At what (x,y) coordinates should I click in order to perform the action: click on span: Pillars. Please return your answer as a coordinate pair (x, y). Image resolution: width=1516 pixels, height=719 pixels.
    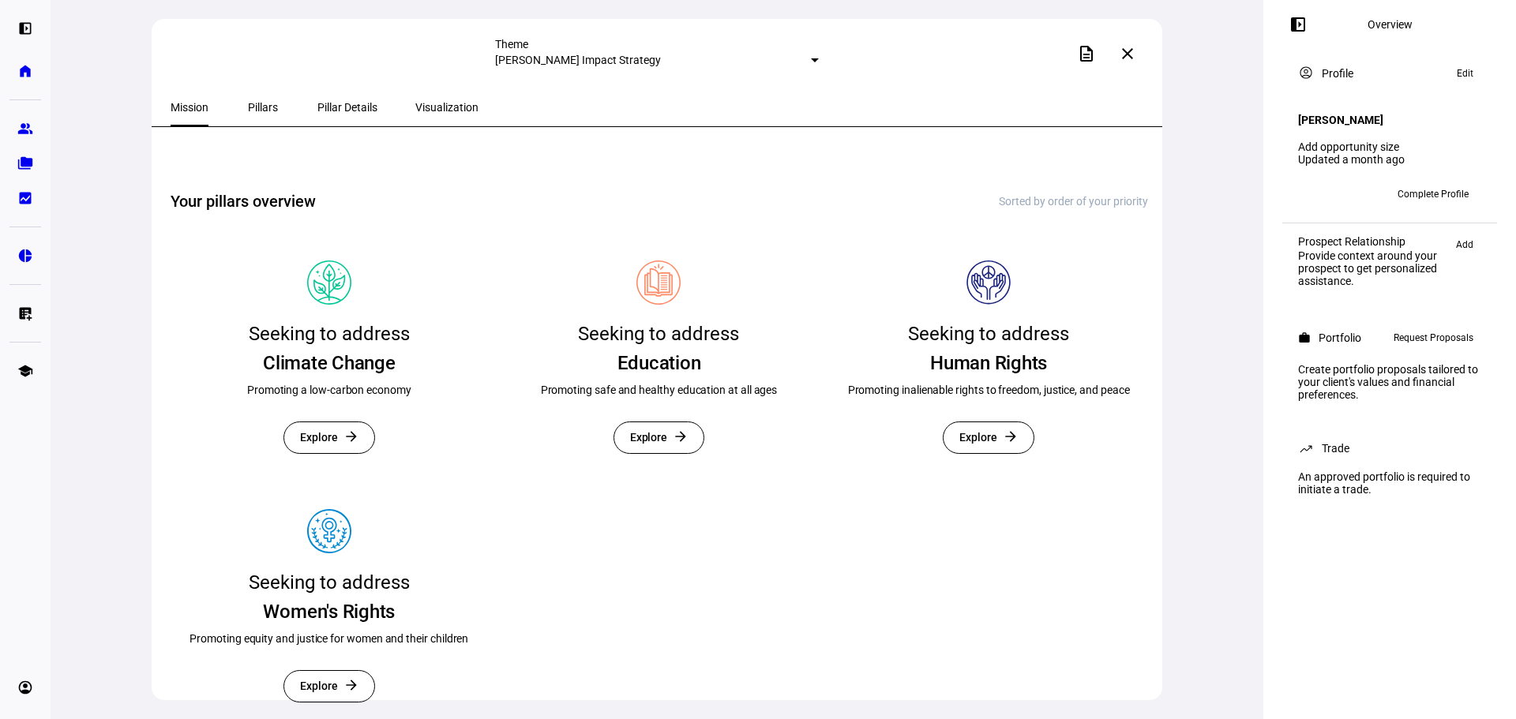
    Looking at the image, I should click on (263, 107).